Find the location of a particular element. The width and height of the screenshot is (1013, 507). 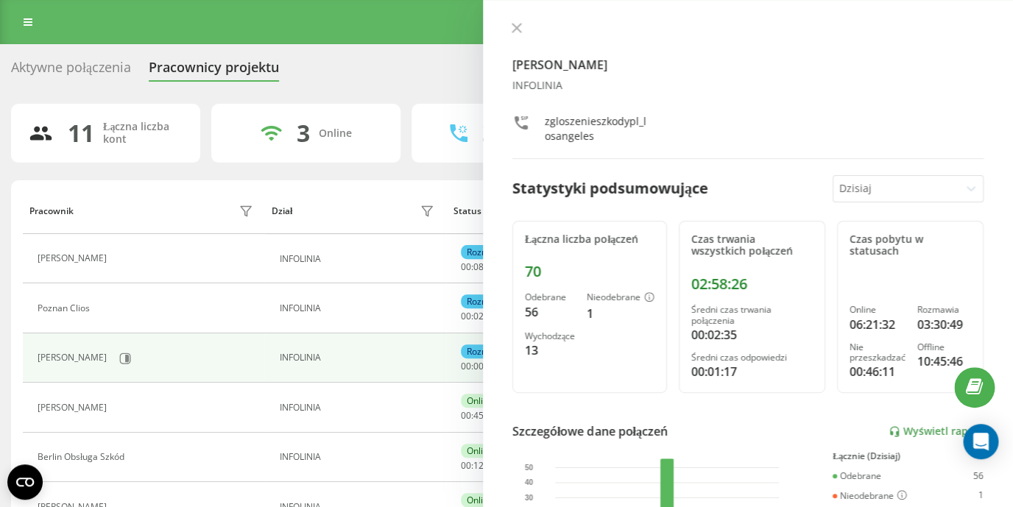

div: Pracownicy projektu is located at coordinates (213, 71).